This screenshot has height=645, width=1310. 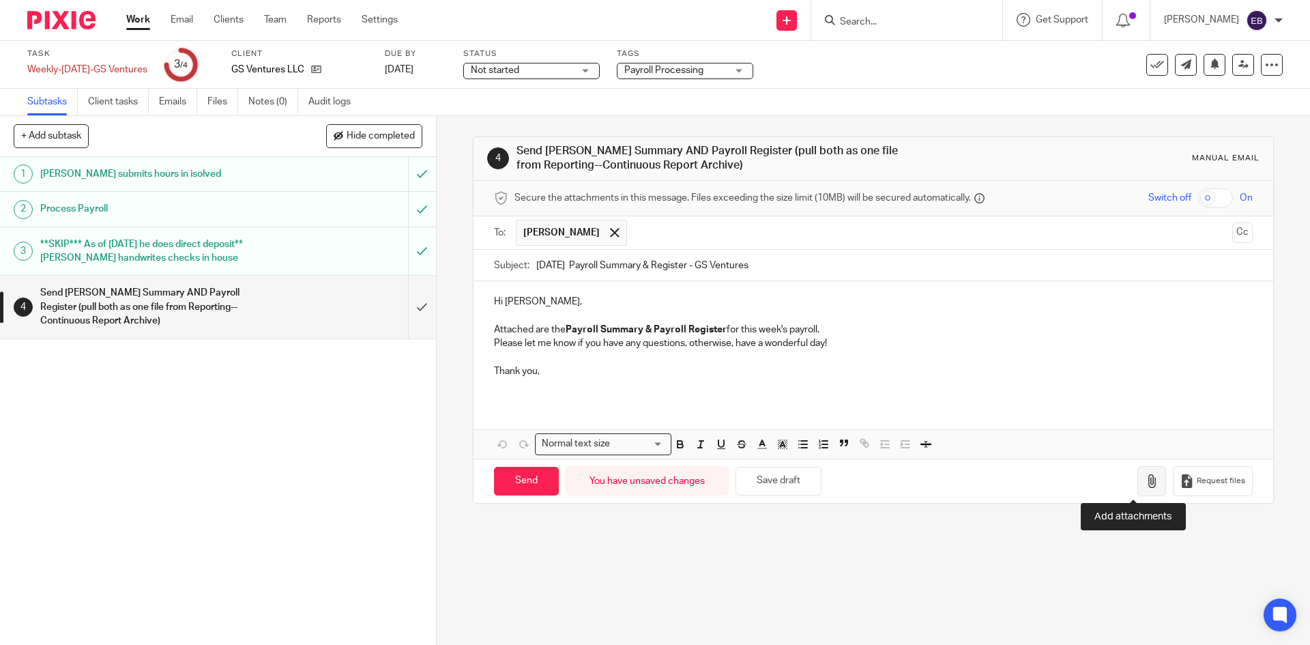 I want to click on div: You have unsaved changes, so click(x=647, y=481).